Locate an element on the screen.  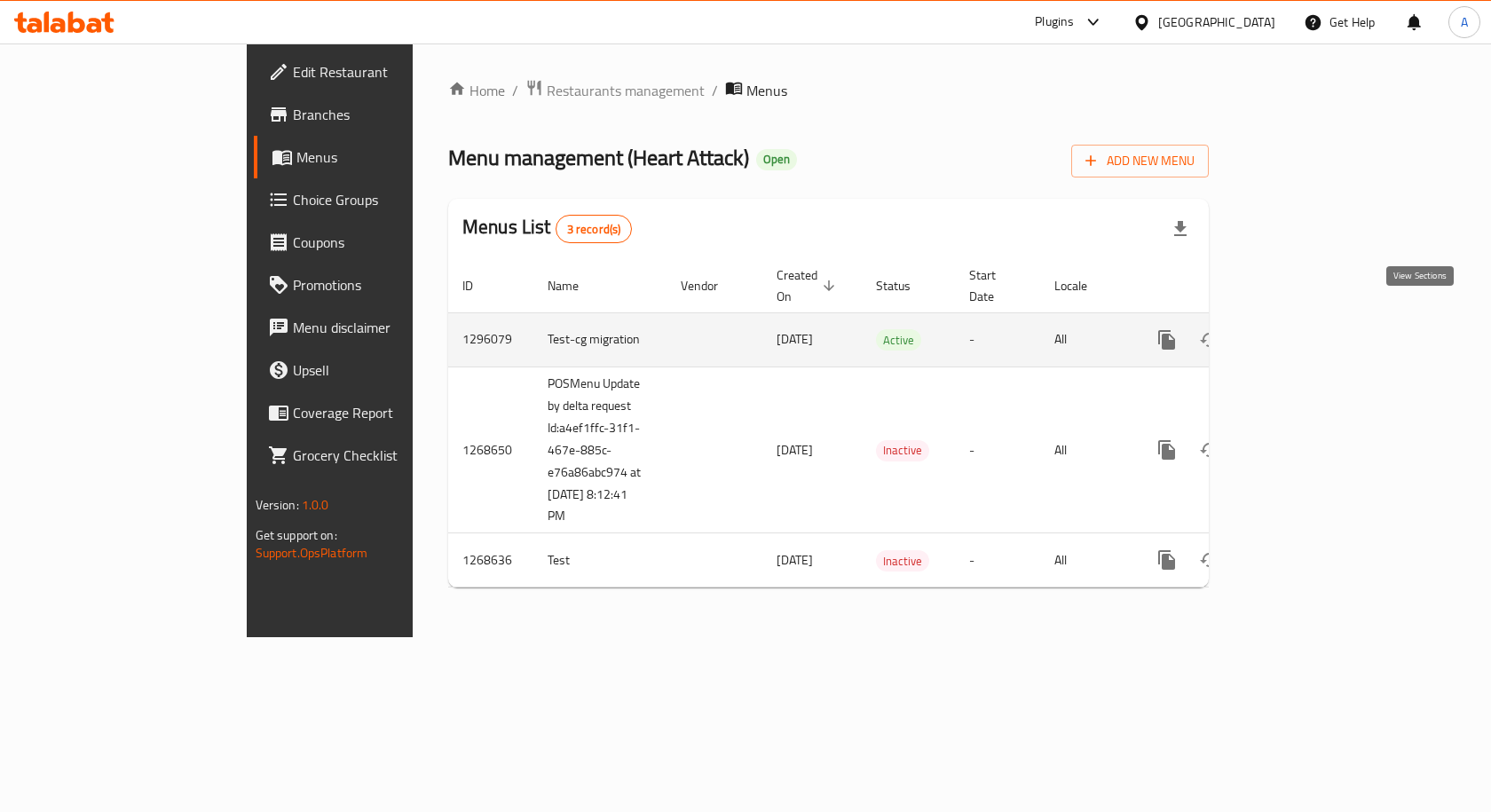
a: Menu disclaimer is located at coordinates (374, 328).